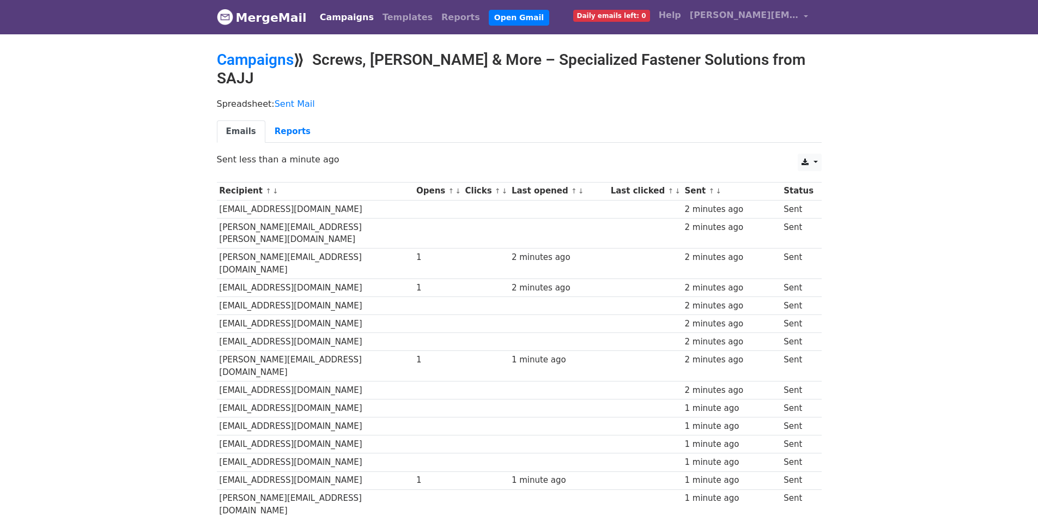 This screenshot has width=1038, height=515. What do you see at coordinates (519, 159) in the screenshot?
I see `p: Sent less than a minute ago` at bounding box center [519, 159].